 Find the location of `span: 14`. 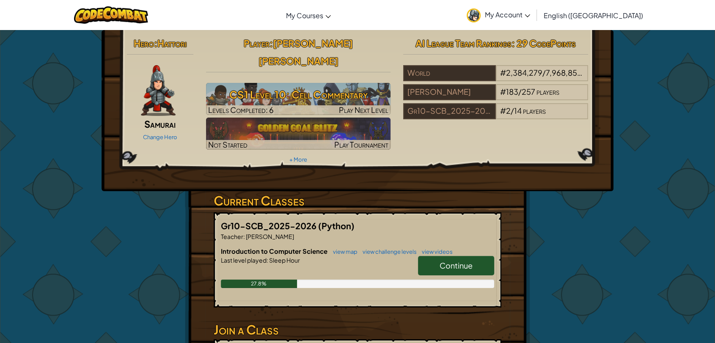

span: 14 is located at coordinates (518, 110).